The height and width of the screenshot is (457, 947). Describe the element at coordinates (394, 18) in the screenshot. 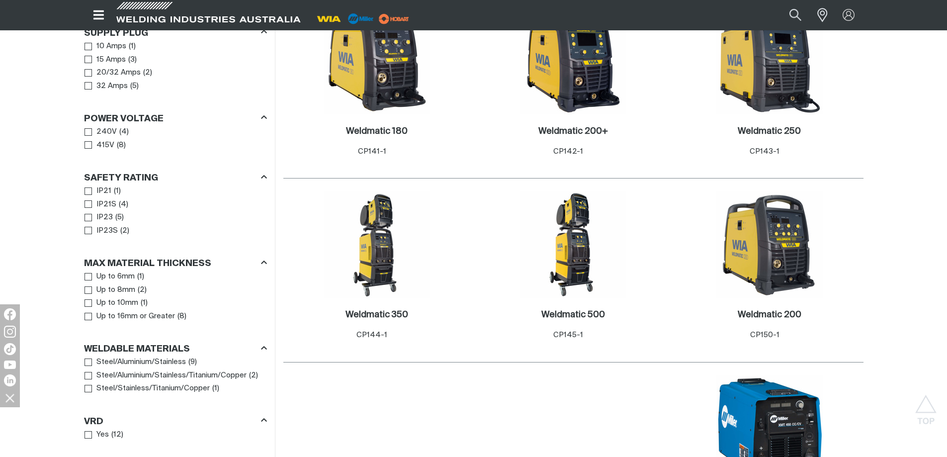

I see `a: miller` at that location.